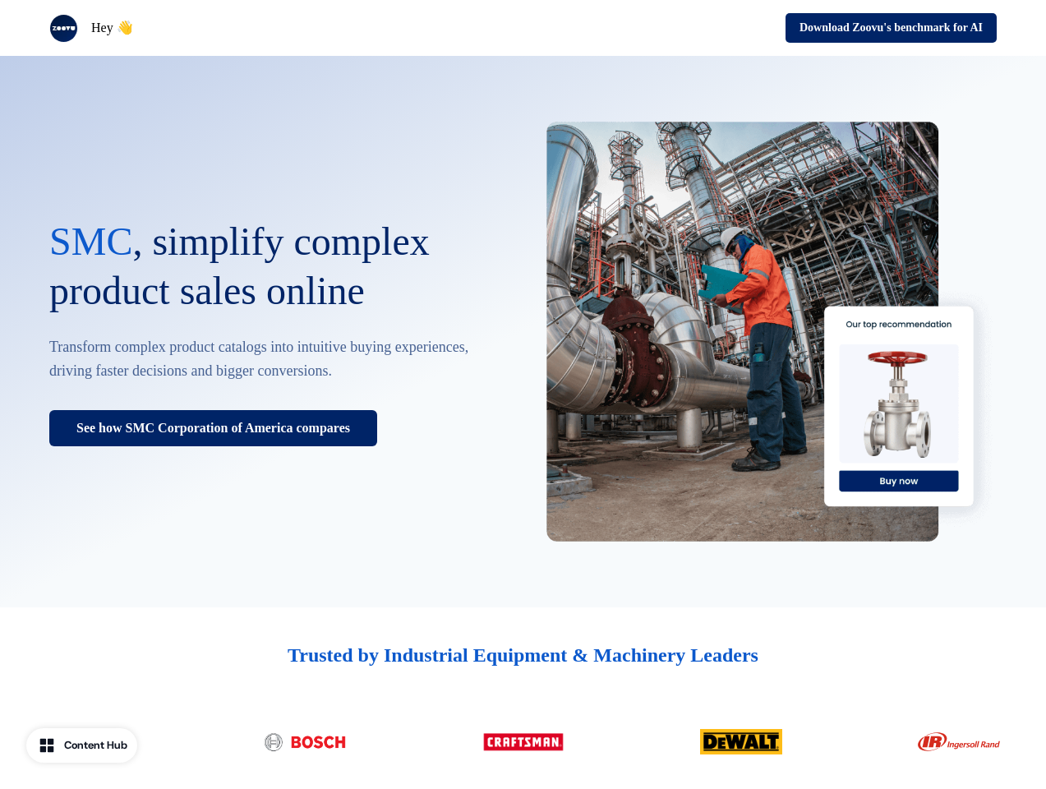 The width and height of the screenshot is (1046, 789). I want to click on p: Trusted by Industrial Equipment & Machinery Leaders, so click(522, 655).